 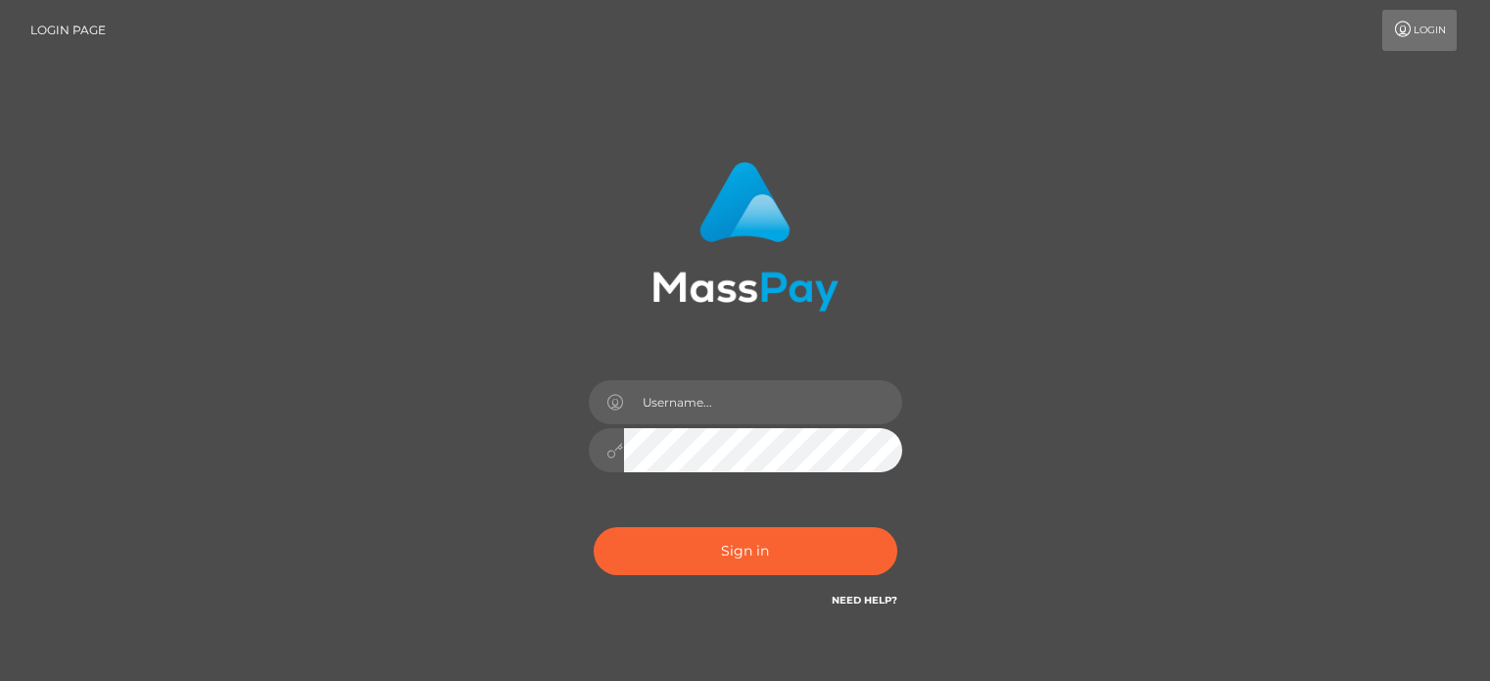 What do you see at coordinates (1419, 30) in the screenshot?
I see `a: Login` at bounding box center [1419, 30].